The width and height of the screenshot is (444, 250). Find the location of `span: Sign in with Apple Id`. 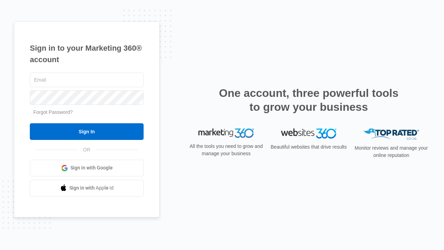

span: Sign in with Apple Id is located at coordinates (92, 188).